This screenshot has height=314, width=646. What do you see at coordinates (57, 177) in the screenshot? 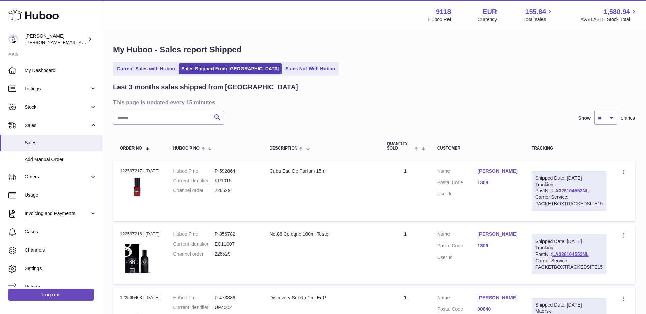
I see `span: Orders` at bounding box center [57, 177].